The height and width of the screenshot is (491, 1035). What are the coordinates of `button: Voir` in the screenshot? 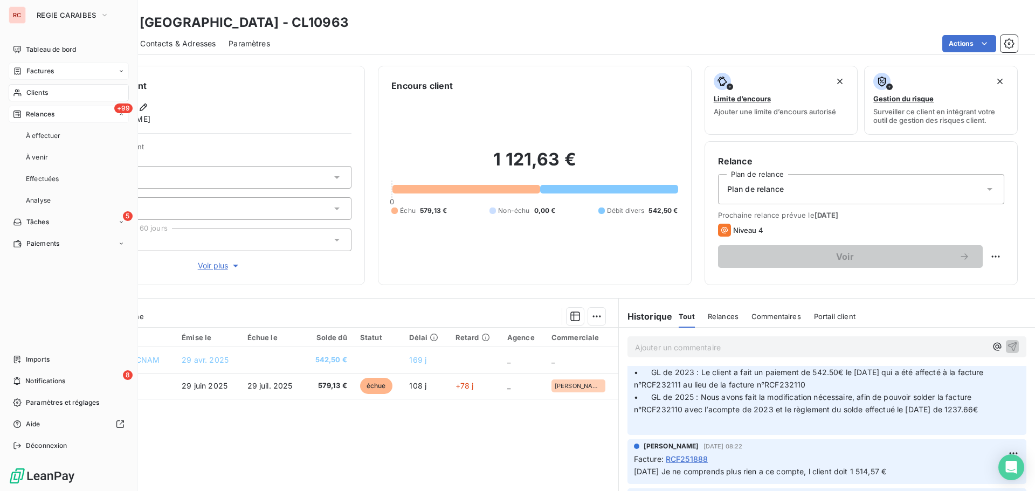 It's located at (850, 257).